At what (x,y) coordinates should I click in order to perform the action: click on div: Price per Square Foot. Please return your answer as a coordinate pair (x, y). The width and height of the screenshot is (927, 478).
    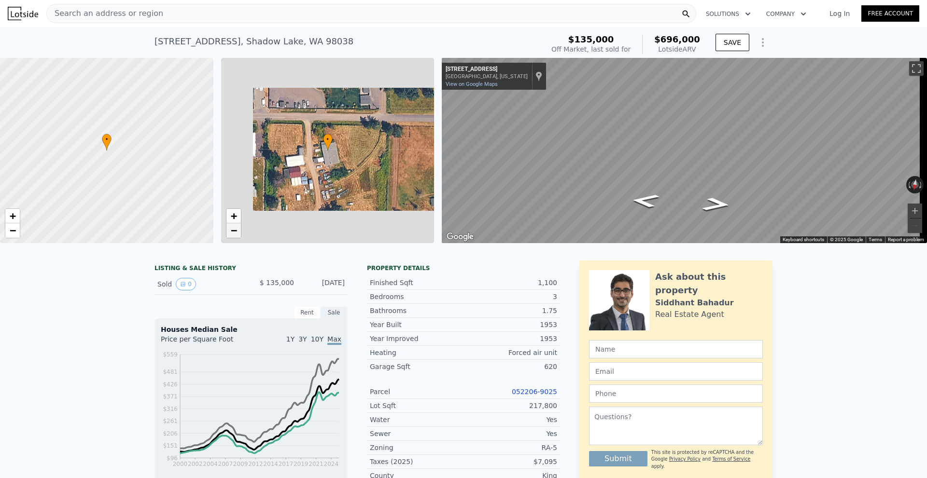
    Looking at the image, I should click on (206, 342).